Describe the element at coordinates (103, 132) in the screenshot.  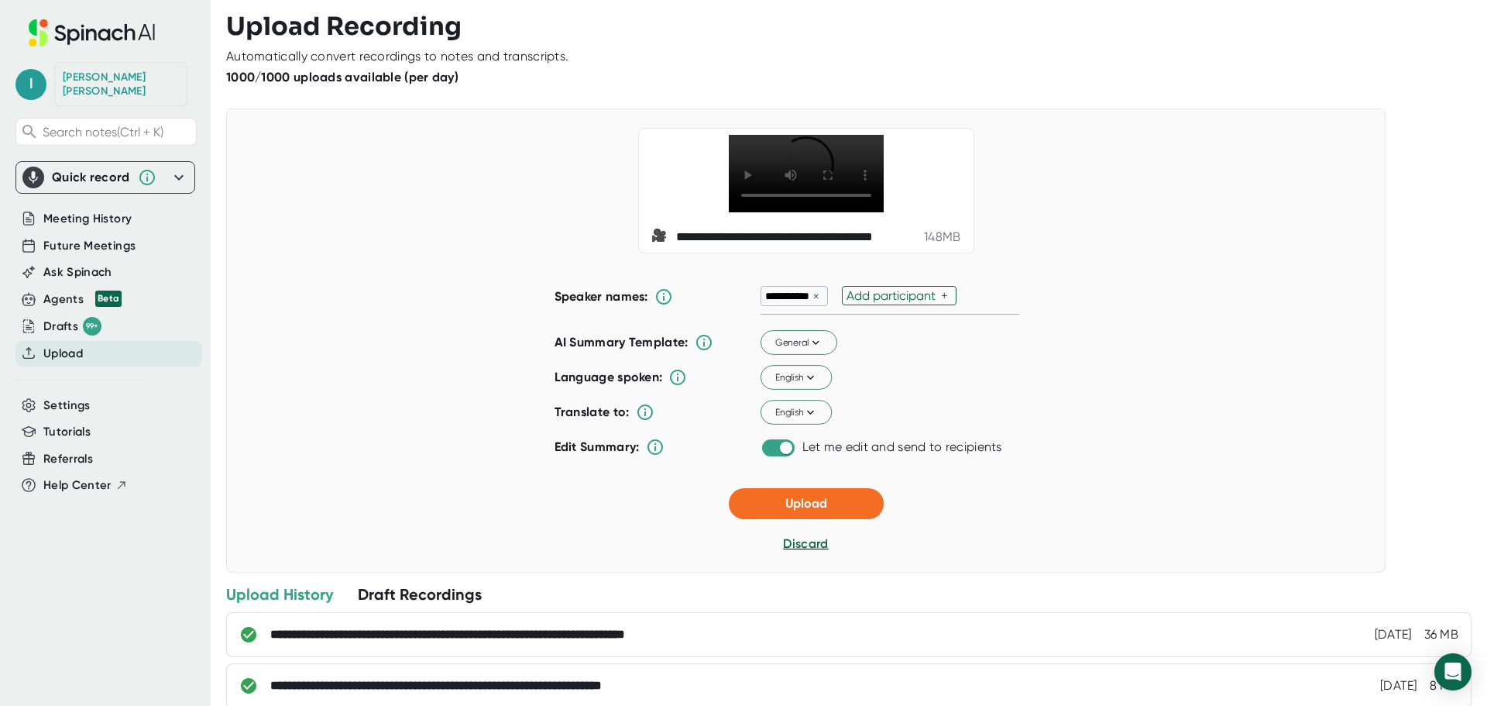
I see `span: Search notes (Ctrl + K)` at that location.